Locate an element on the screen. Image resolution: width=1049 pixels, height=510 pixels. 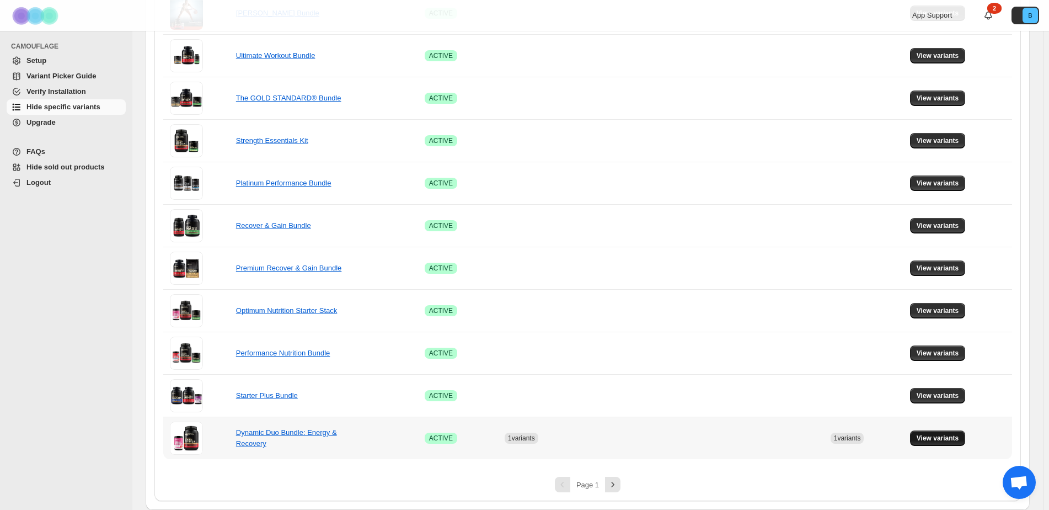
a: Dynamic Duo Bundle: Energy & Recovery is located at coordinates (286, 437).